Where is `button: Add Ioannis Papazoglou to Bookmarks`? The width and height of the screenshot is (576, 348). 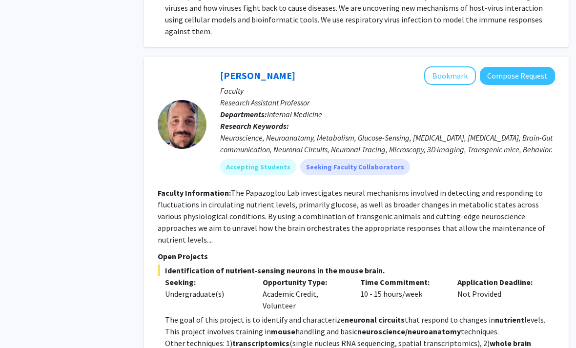
button: Add Ioannis Papazoglou to Bookmarks is located at coordinates (450, 76).